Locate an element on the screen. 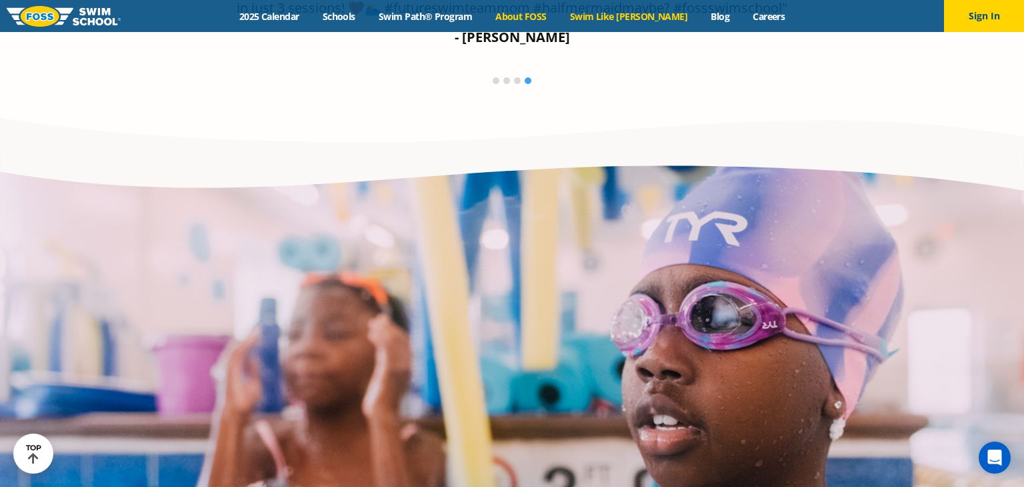  a: Schools is located at coordinates (339, 16).